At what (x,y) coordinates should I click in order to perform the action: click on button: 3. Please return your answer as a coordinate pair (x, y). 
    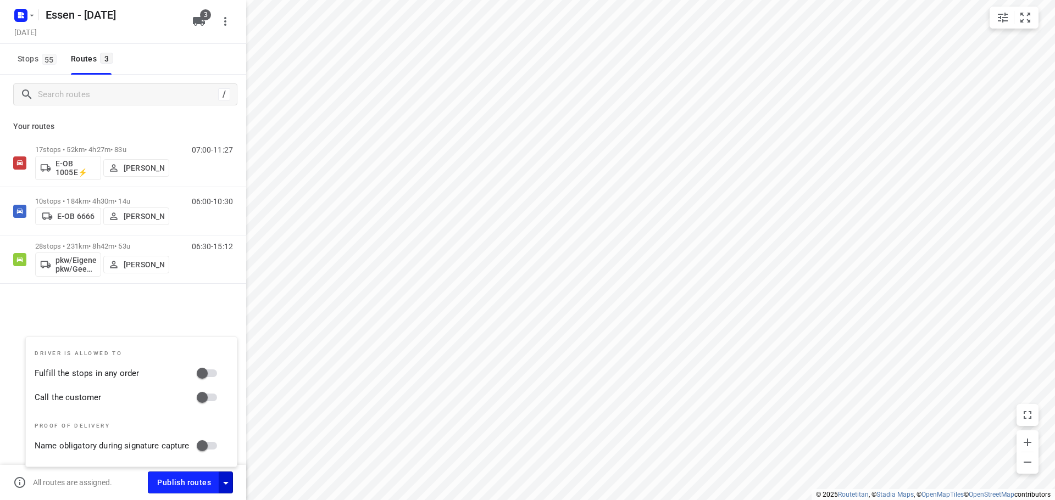
    Looking at the image, I should click on (199, 21).